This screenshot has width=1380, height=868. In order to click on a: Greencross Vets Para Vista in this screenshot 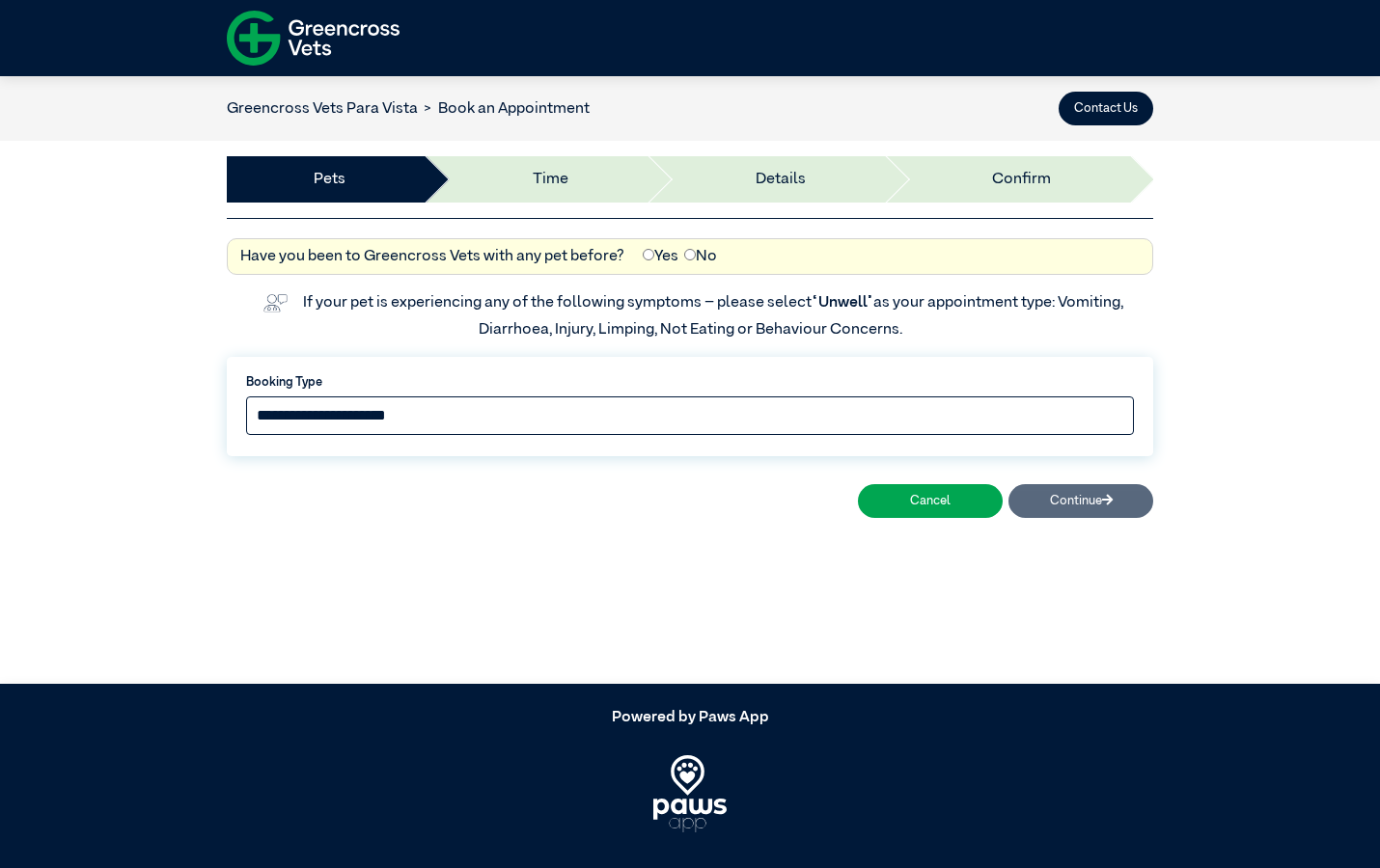, I will do `click(323, 109)`.